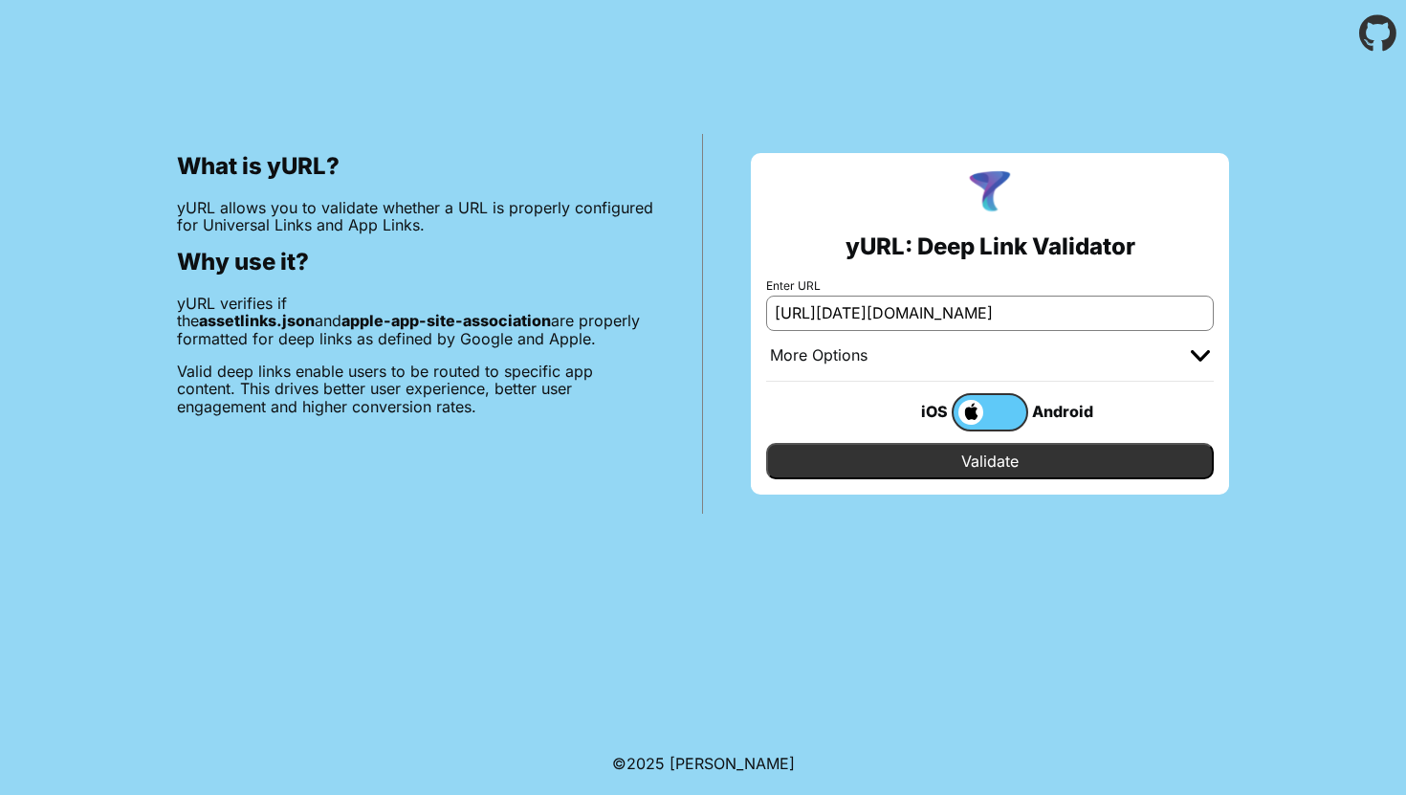  Describe the element at coordinates (415, 388) in the screenshot. I see `p: Valid deep links enable users to be routed to specific app content. This drives better user exper...` at that location.